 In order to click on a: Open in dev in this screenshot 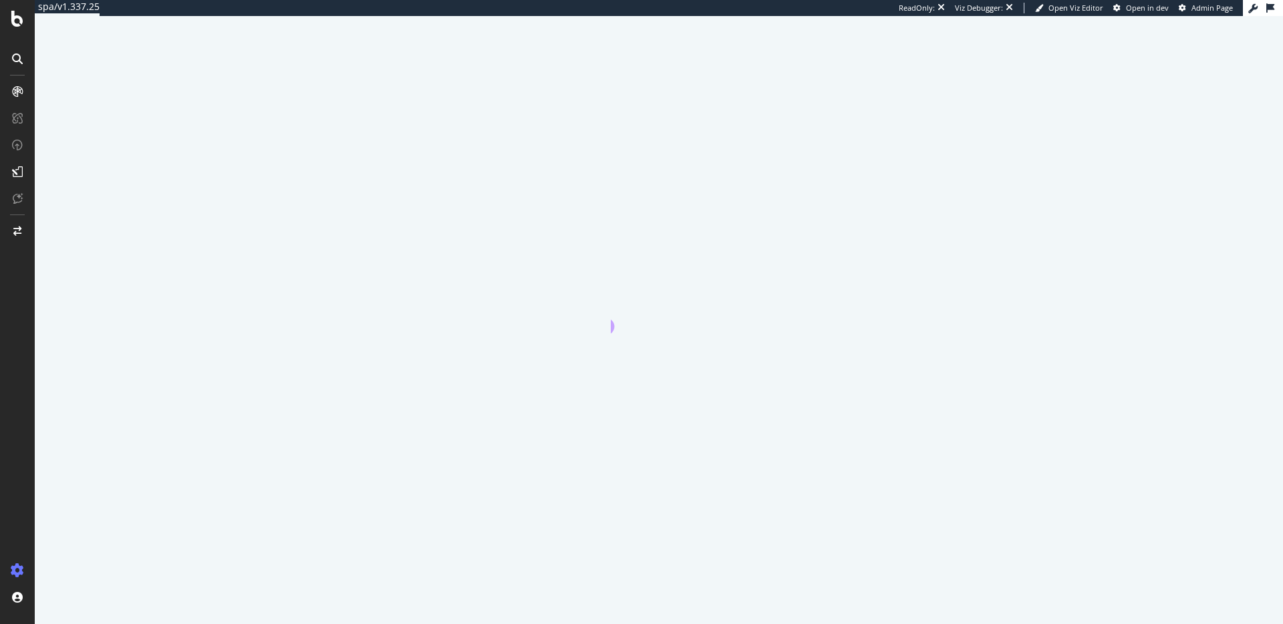, I will do `click(1140, 8)`.